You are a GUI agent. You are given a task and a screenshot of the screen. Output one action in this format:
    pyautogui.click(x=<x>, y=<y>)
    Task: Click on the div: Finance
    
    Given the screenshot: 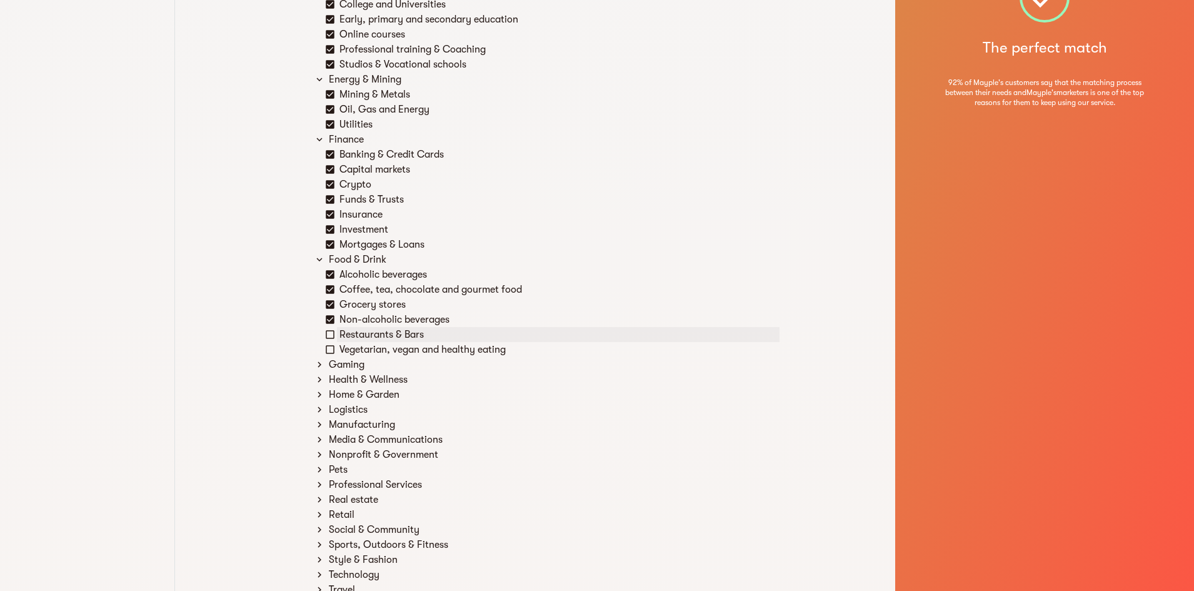 What is the action you would take?
    pyautogui.click(x=553, y=139)
    